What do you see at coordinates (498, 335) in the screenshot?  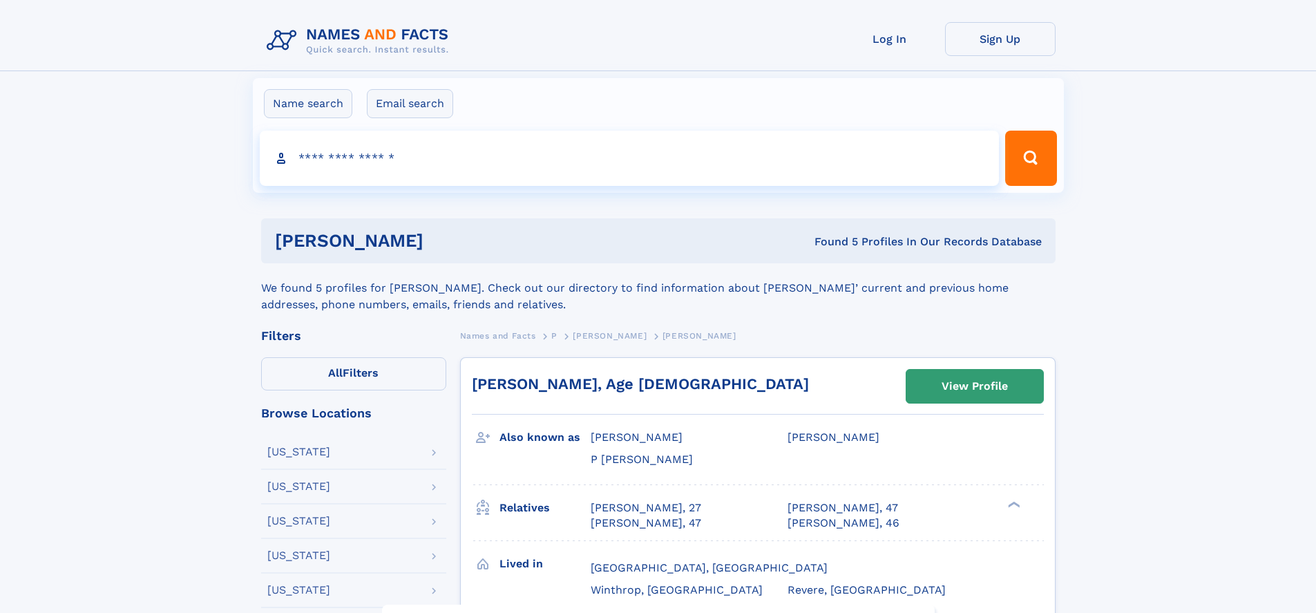 I see `a: Names and Facts` at bounding box center [498, 335].